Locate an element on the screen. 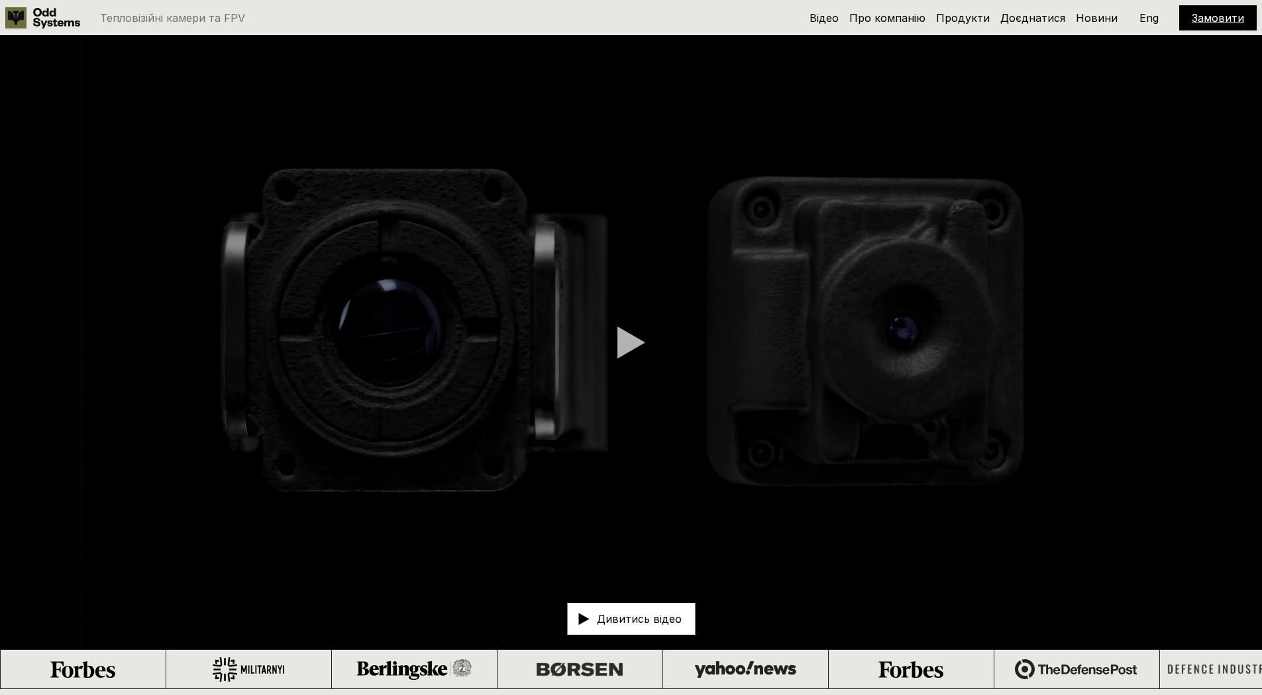 The height and width of the screenshot is (695, 1262). p: Дивитись відео is located at coordinates (639, 619).